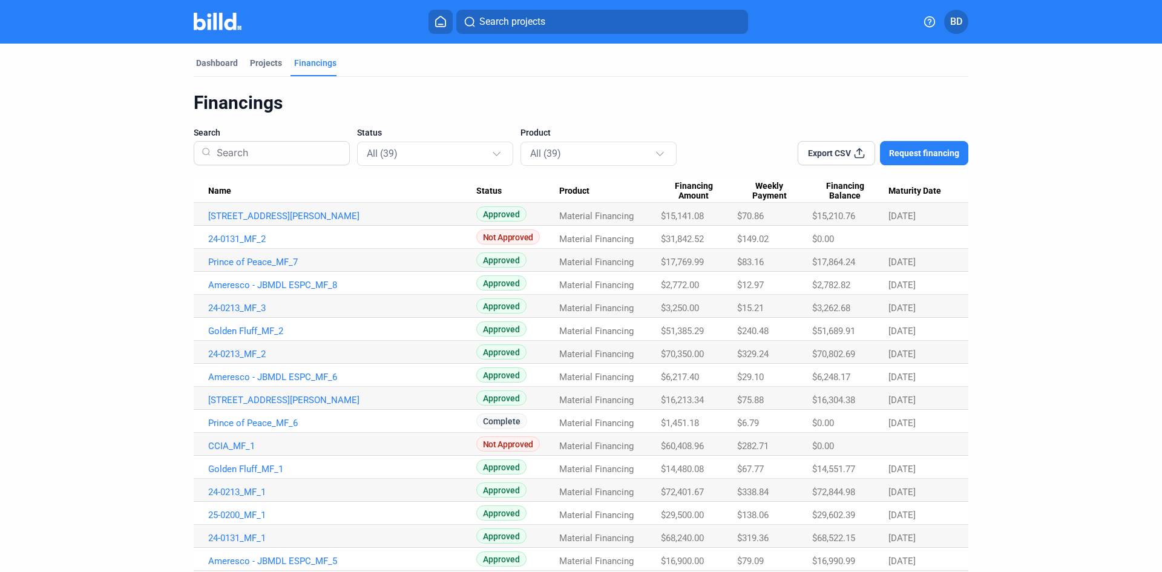  What do you see at coordinates (823, 446) in the screenshot?
I see `span: $0.00` at bounding box center [823, 446].